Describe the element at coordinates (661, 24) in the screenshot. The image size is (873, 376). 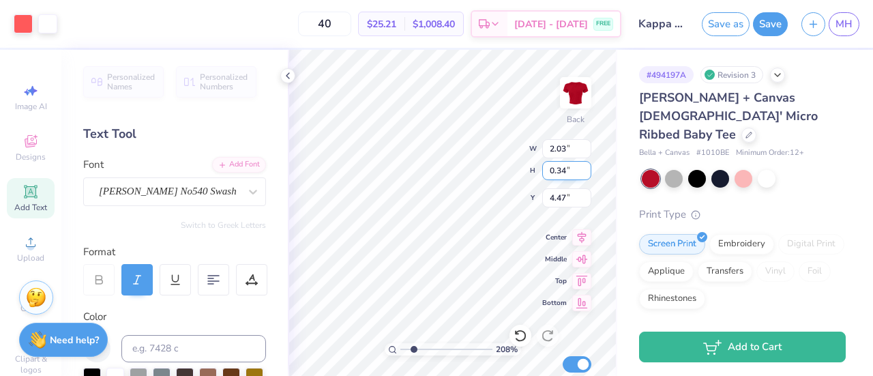
I see `input: Untitled Design` at that location.